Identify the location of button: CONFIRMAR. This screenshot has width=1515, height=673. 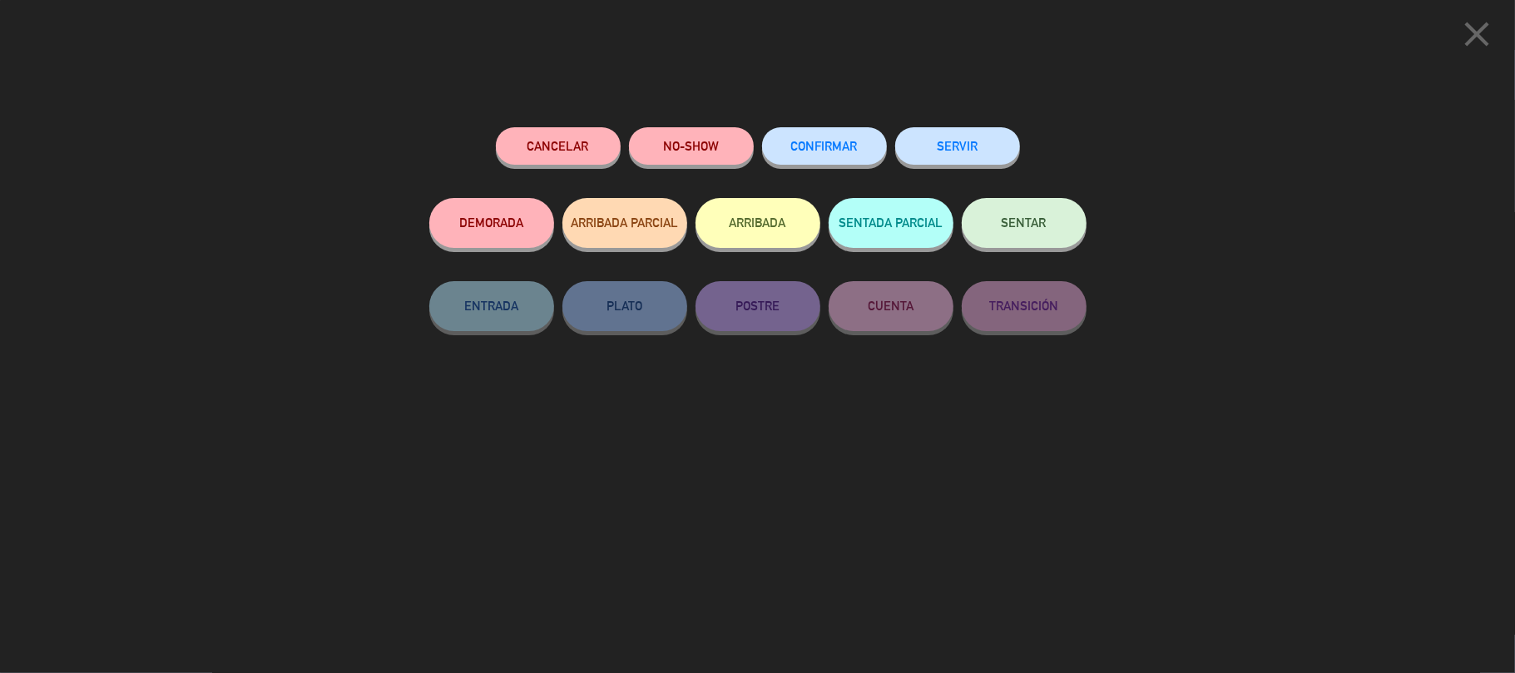
(824, 146).